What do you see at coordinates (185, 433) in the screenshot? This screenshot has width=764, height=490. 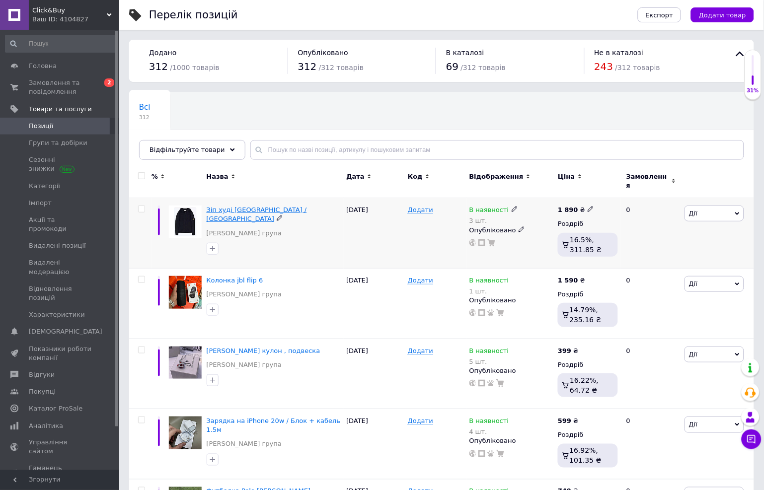 I see `img: Зарядка на iPhone 20w / Блок + кабель 1.5м` at bounding box center [185, 433].